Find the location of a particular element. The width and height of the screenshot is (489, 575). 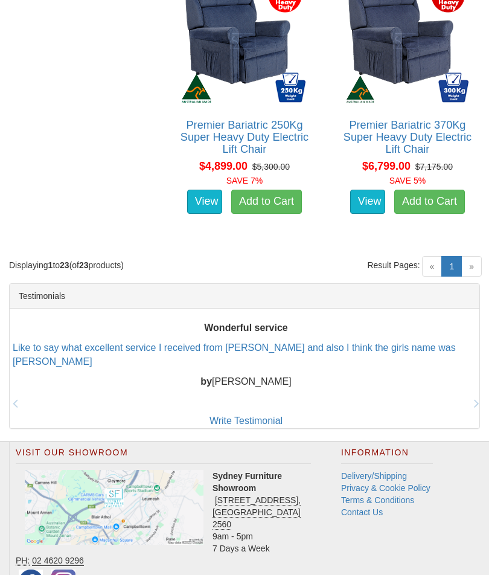

h2: Information is located at coordinates (387, 456).